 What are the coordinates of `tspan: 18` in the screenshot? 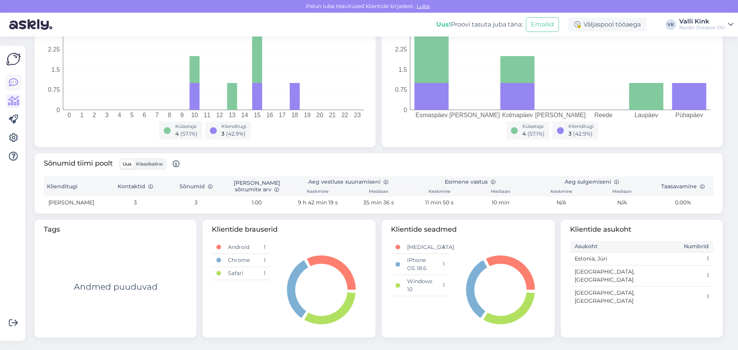 It's located at (295, 115).